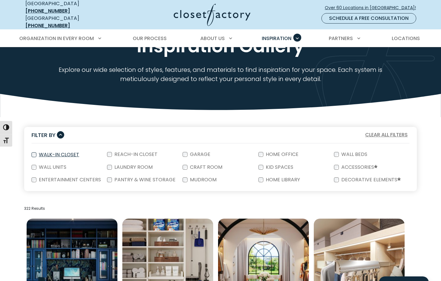 This screenshot has width=441, height=281. Describe the element at coordinates (282, 180) in the screenshot. I see `label: Home Library` at that location.